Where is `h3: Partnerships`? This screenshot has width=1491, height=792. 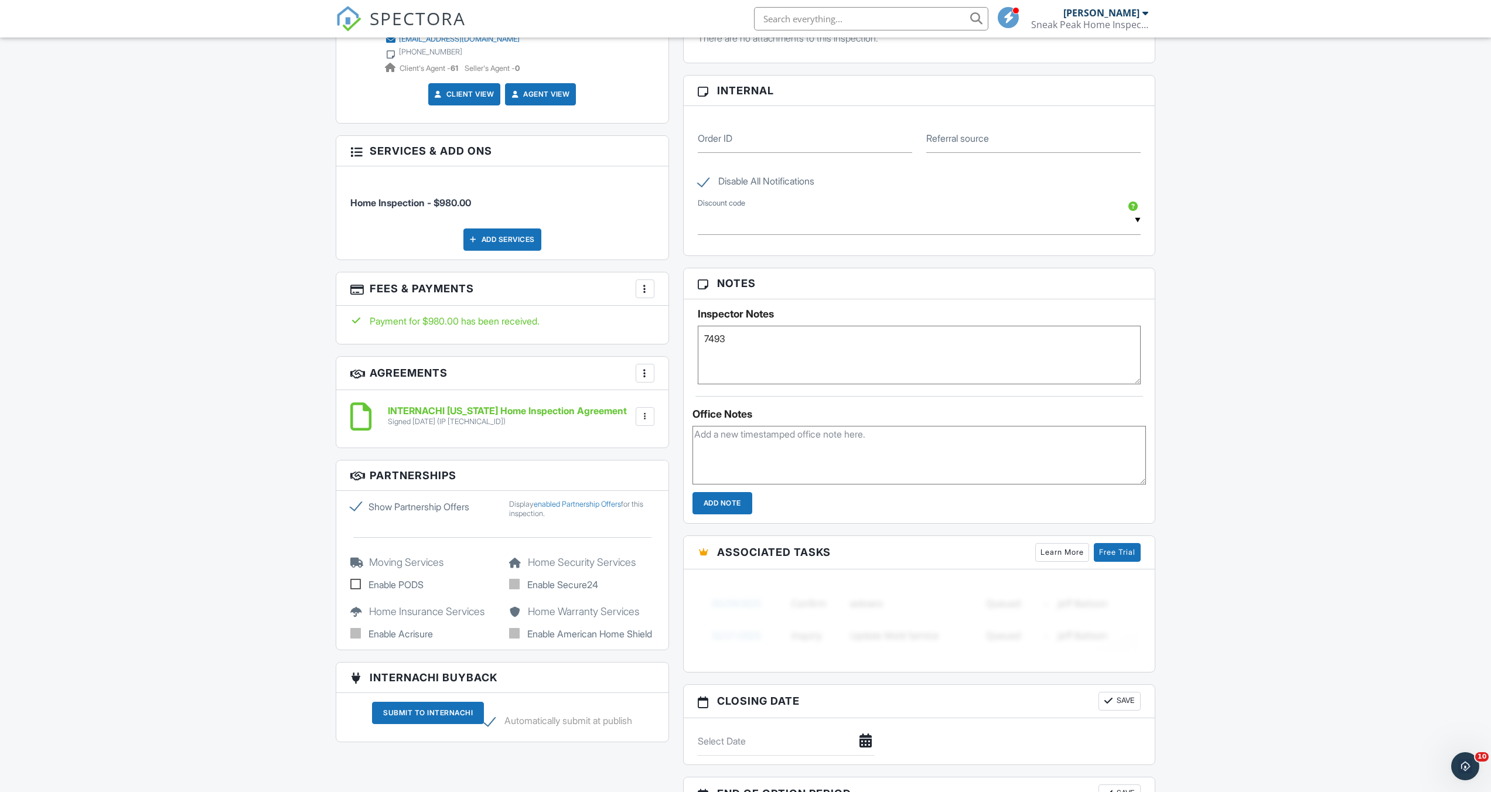
h3: Partnerships is located at coordinates (502, 476).